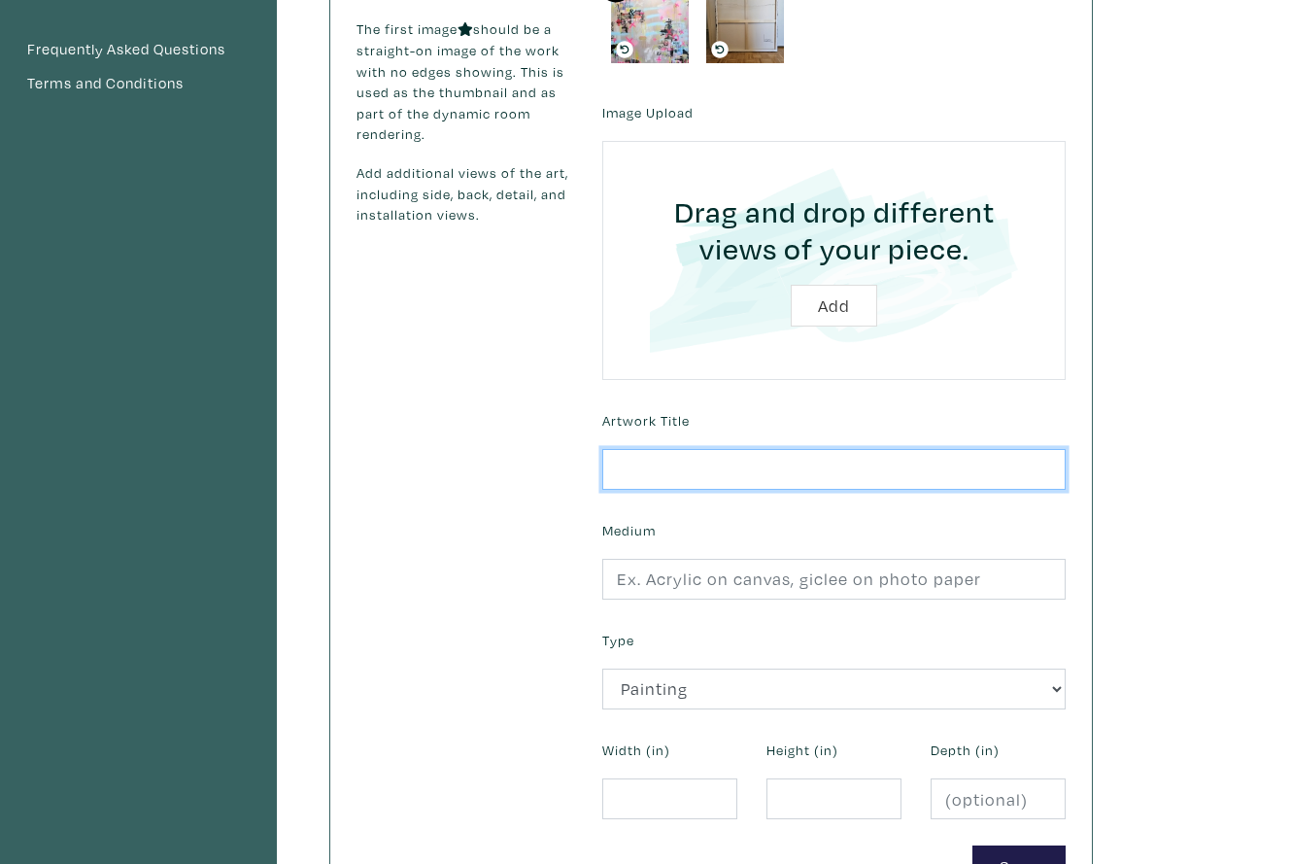 Image resolution: width=1291 pixels, height=864 pixels. What do you see at coordinates (646, 421) in the screenshot?
I see `label: Artwork Title` at bounding box center [646, 421].